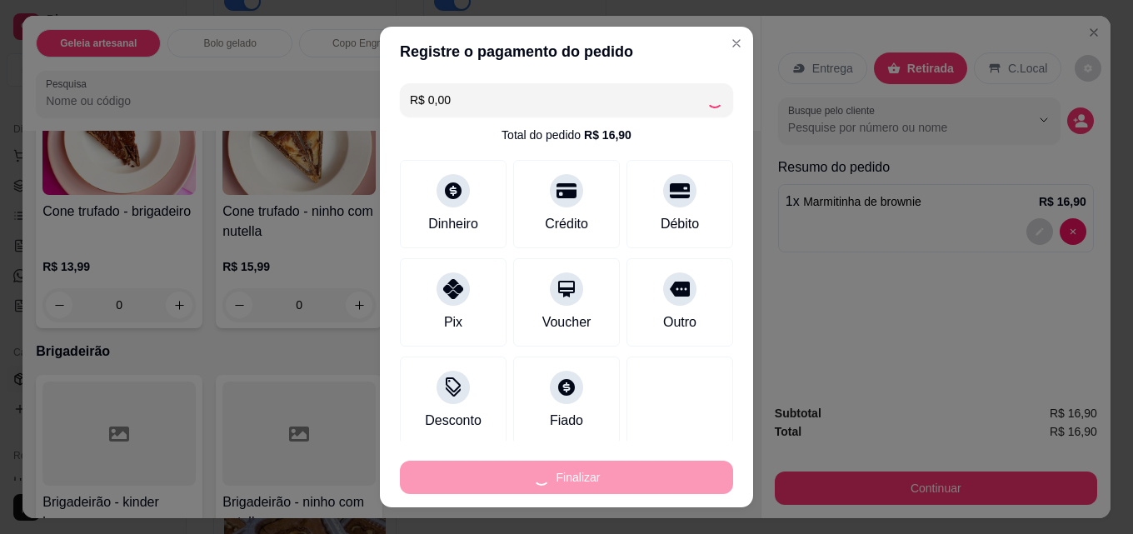  I want to click on div: Total do pedido, so click(566, 135).